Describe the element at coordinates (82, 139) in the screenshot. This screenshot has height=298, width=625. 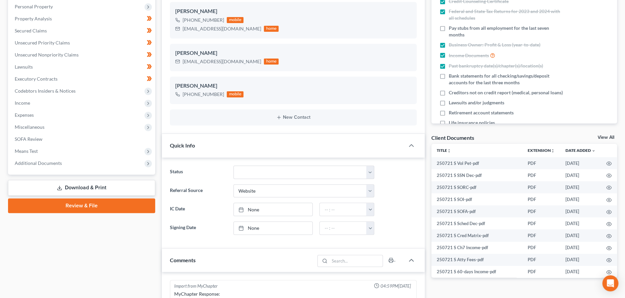
I see `a: SOFA Review` at that location.